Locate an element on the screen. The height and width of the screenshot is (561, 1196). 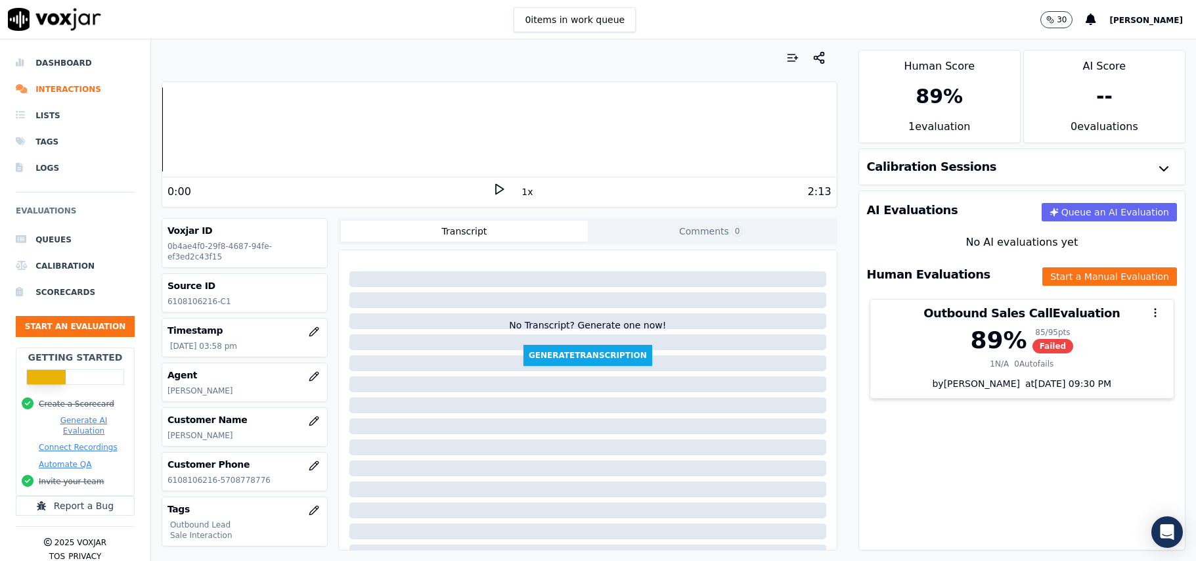
div: No AI evaluations yet is located at coordinates (1022, 242).